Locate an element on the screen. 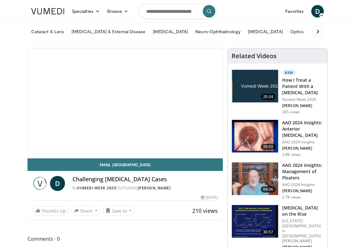 This screenshot has width=355, height=247. p: 2.8K views is located at coordinates (291, 154).